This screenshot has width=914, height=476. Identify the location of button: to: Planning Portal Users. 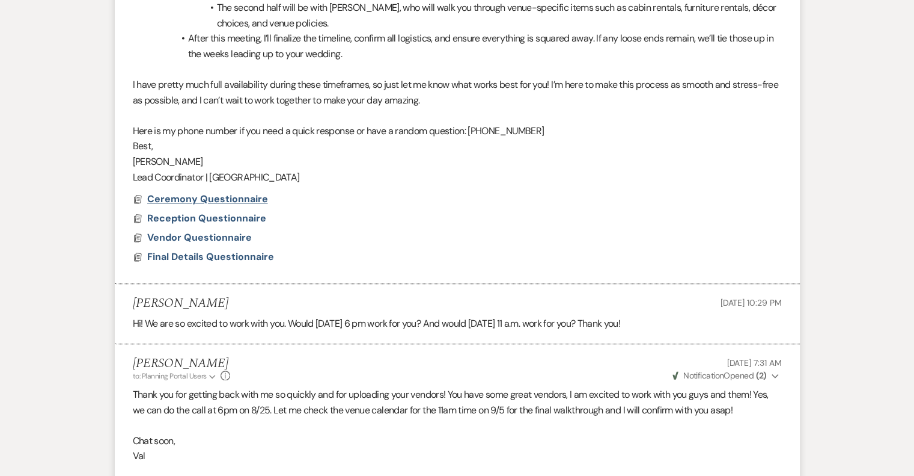
(176, 376).